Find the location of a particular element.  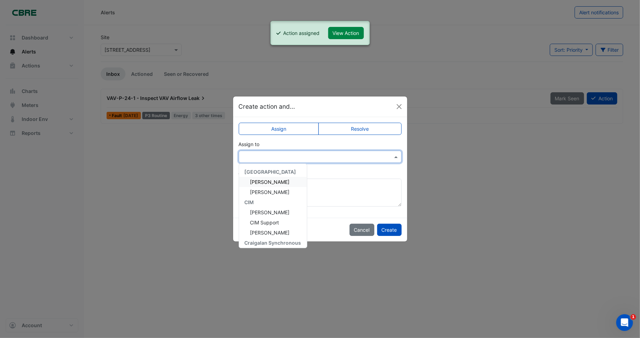

label: Assign is located at coordinates (279, 129).